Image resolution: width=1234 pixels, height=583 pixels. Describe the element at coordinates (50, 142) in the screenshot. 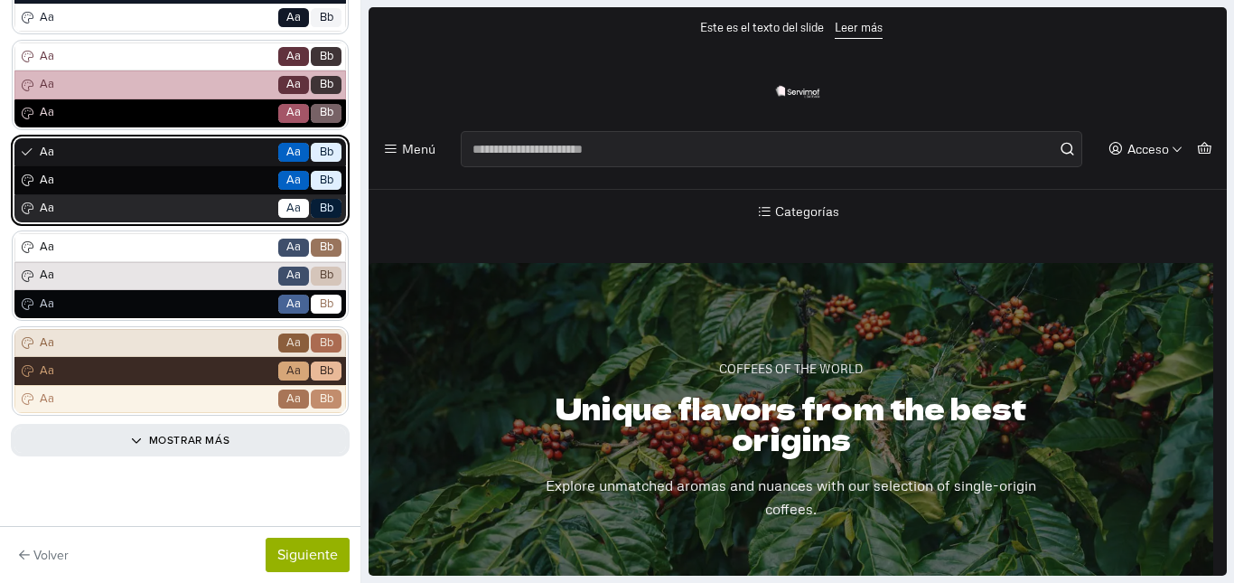

I see `div: Menú` at that location.